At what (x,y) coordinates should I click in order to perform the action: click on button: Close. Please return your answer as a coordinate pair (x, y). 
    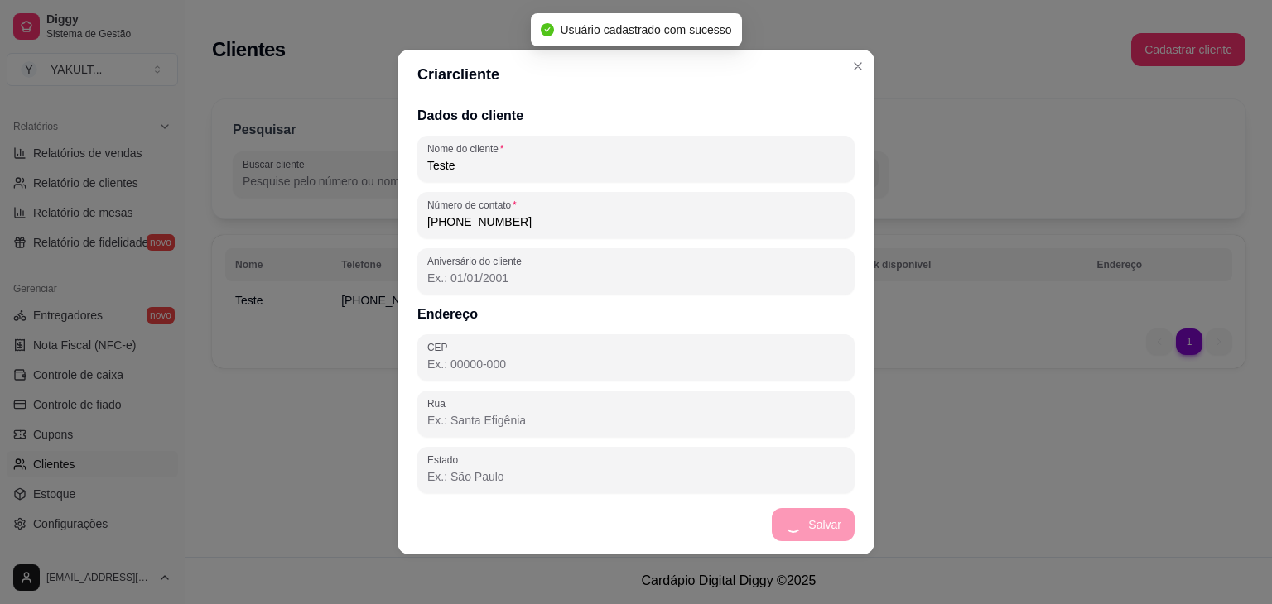
    Looking at the image, I should click on (858, 66).